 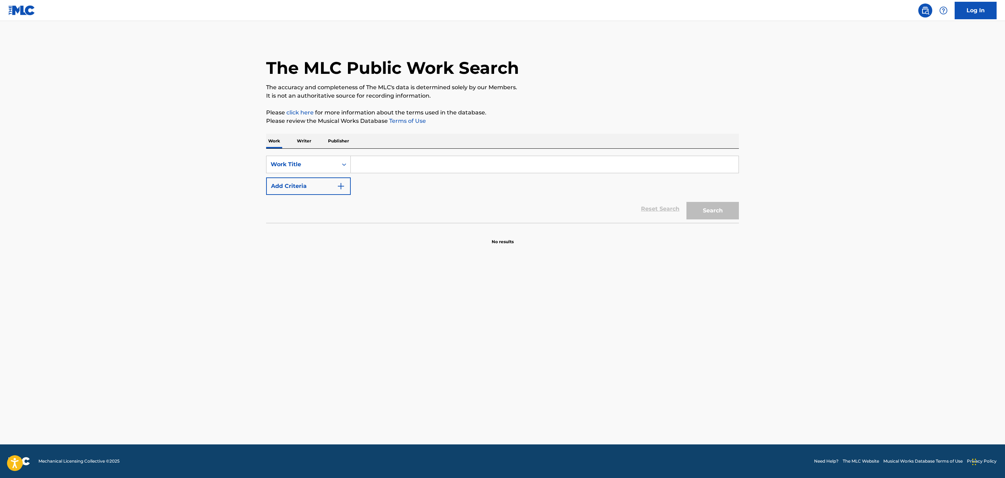 I want to click on span: Mechanical Licensing Collective © 2025, so click(x=79, y=461).